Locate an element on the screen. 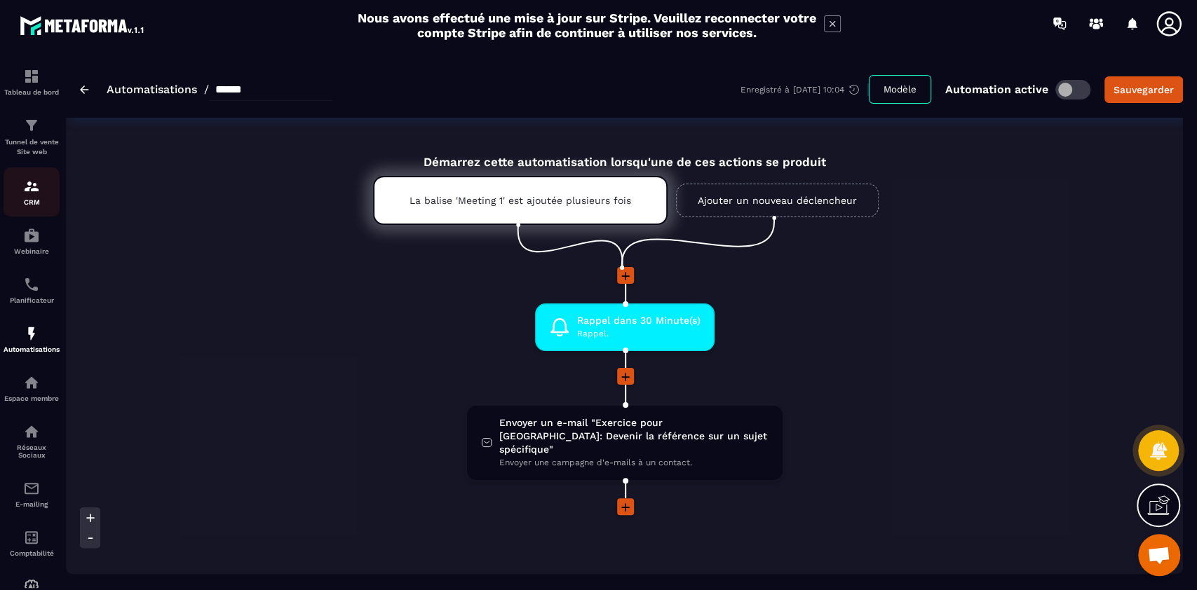  div: Sauvegarder is located at coordinates (1144, 90).